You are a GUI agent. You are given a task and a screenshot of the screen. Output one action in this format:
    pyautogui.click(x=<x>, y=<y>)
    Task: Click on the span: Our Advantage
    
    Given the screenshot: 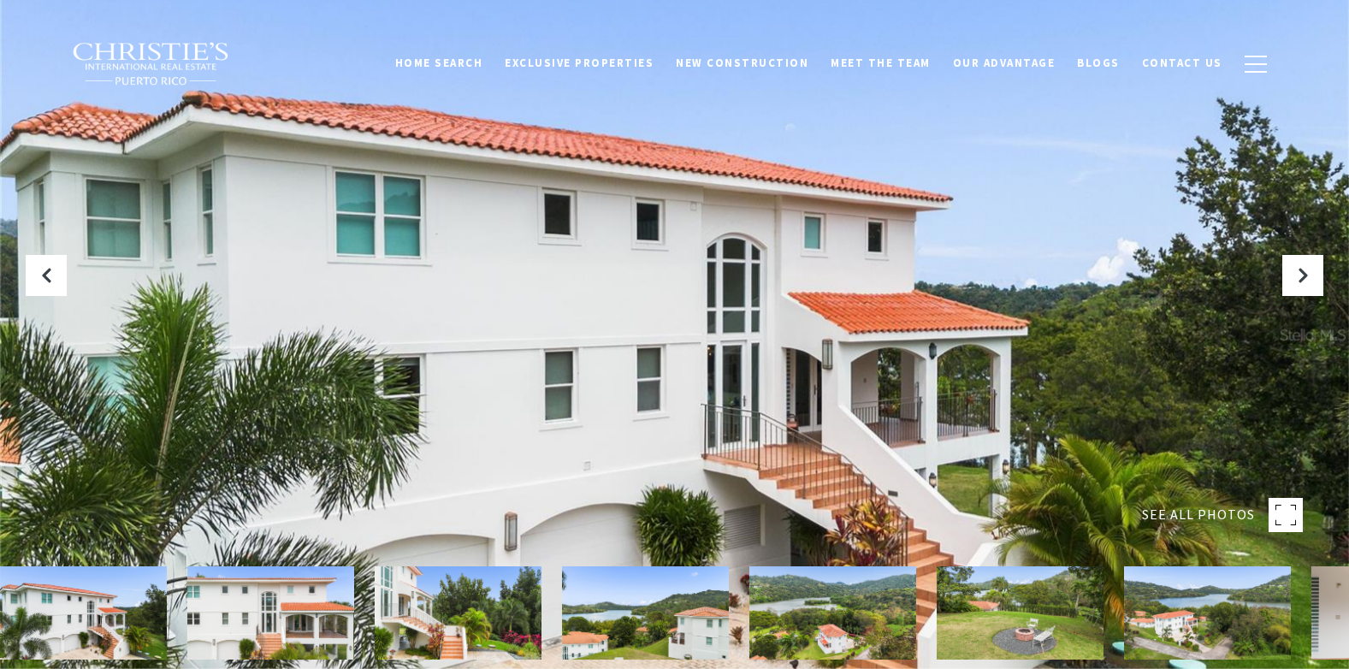 What is the action you would take?
    pyautogui.click(x=1004, y=62)
    